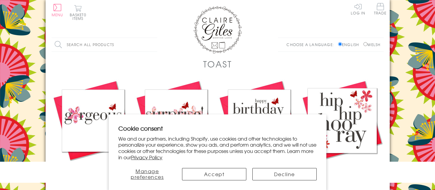 This screenshot has height=190, width=435. Describe the element at coordinates (380, 9) in the screenshot. I see `a: Trade` at that location.